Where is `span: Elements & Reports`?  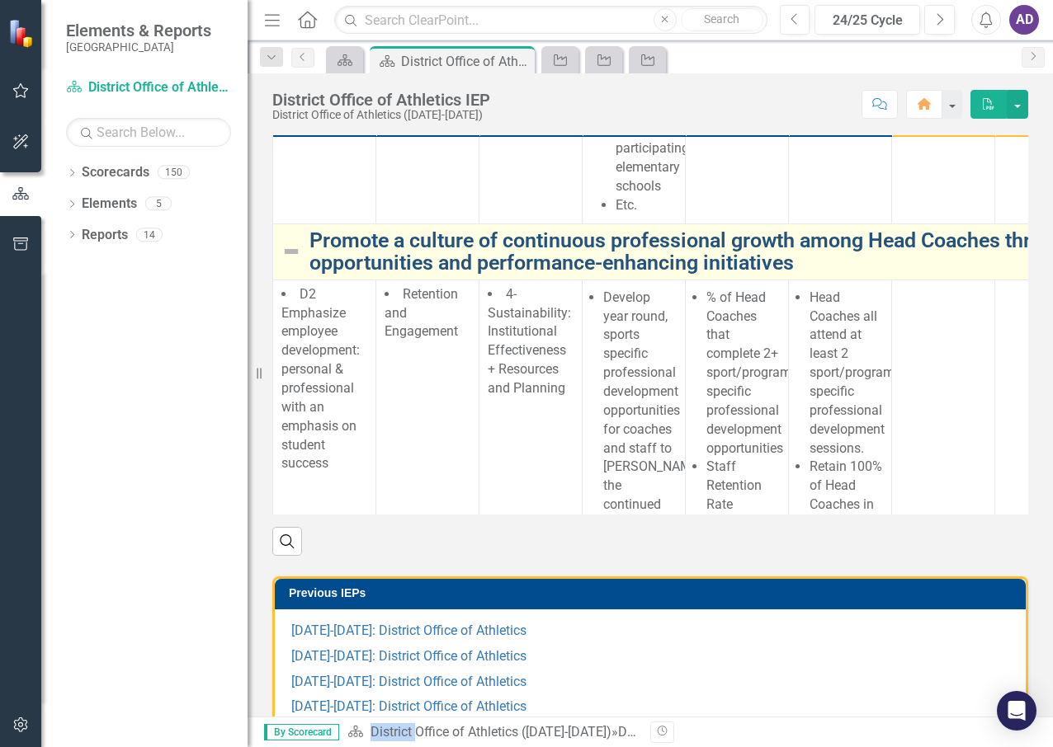 span: Elements & Reports is located at coordinates (139, 31).